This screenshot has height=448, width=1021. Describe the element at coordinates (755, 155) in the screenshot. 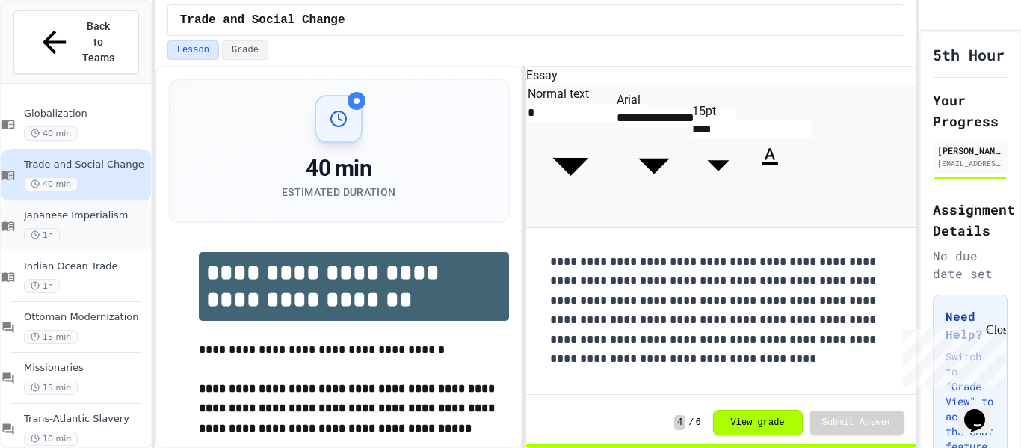

I see `button: Italic (⌘+I)` at that location.